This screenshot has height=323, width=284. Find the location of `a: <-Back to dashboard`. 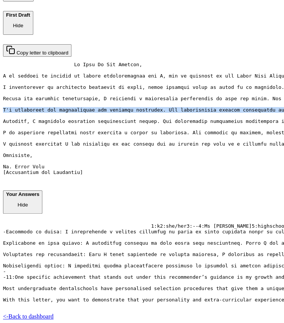

a: <-Back to dashboard is located at coordinates (28, 316).